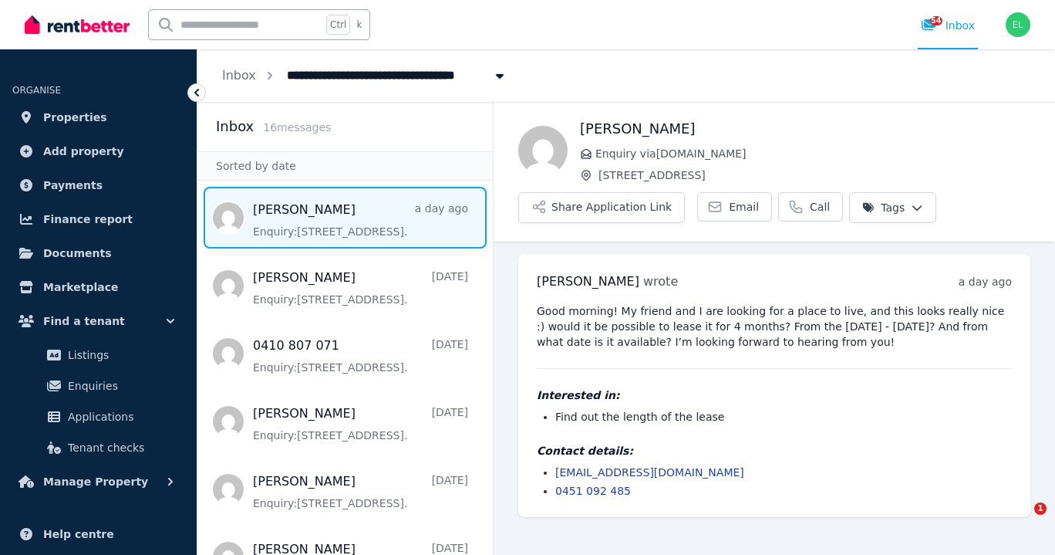  I want to click on span: Properties, so click(75, 117).